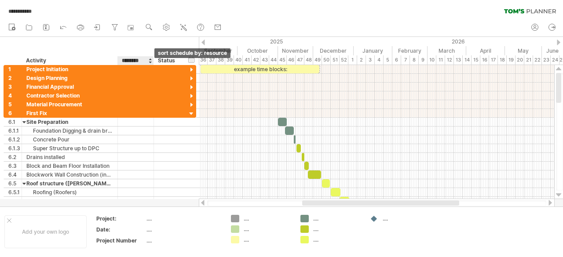 This screenshot has width=563, height=257. What do you see at coordinates (70, 157) in the screenshot?
I see `div: Drains installed` at bounding box center [70, 157].